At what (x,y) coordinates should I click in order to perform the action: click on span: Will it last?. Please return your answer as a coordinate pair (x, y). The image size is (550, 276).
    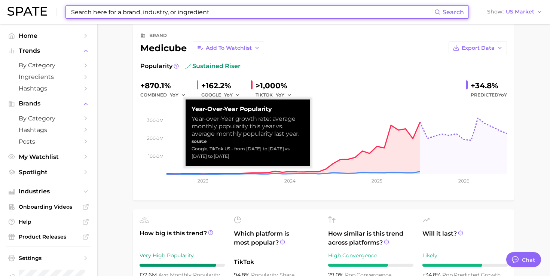
    Looking at the image, I should click on (465, 239).